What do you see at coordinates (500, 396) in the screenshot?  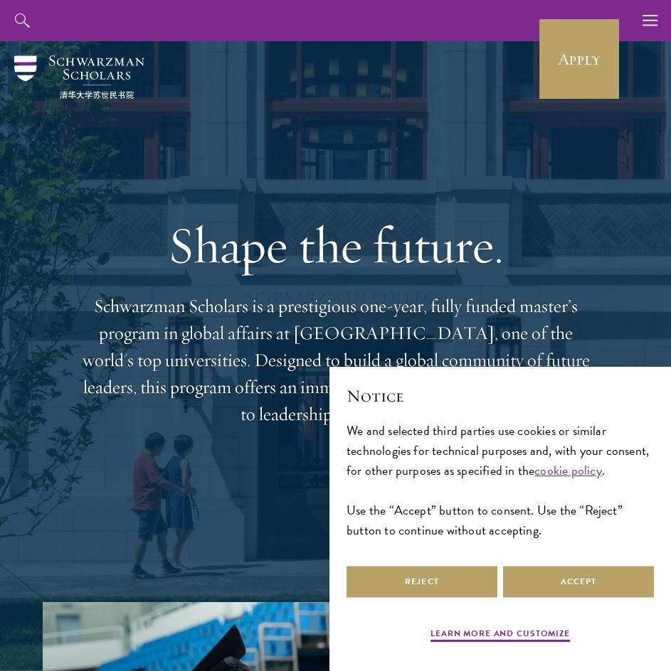 I see `h2: Notice` at bounding box center [500, 396].